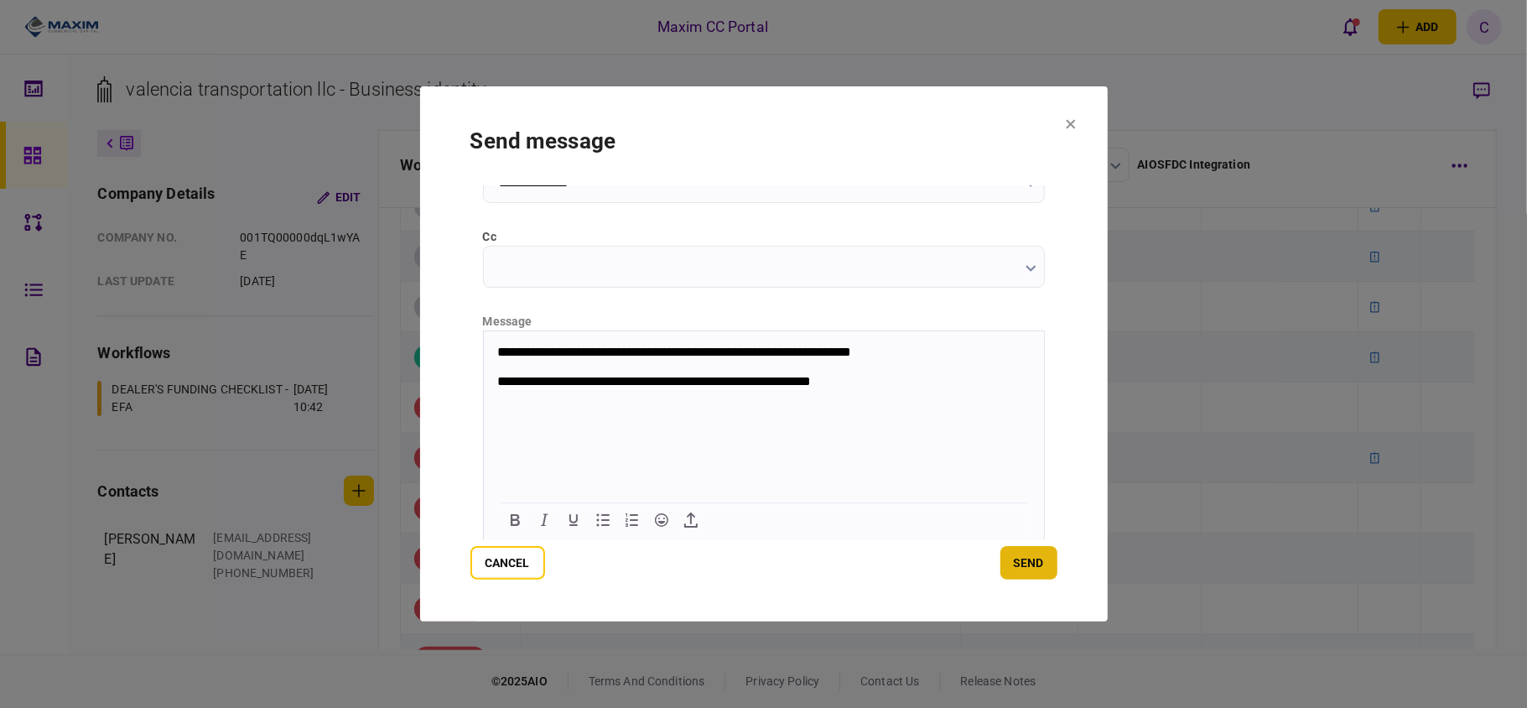  Describe the element at coordinates (515, 520) in the screenshot. I see `button: Bold` at that location.